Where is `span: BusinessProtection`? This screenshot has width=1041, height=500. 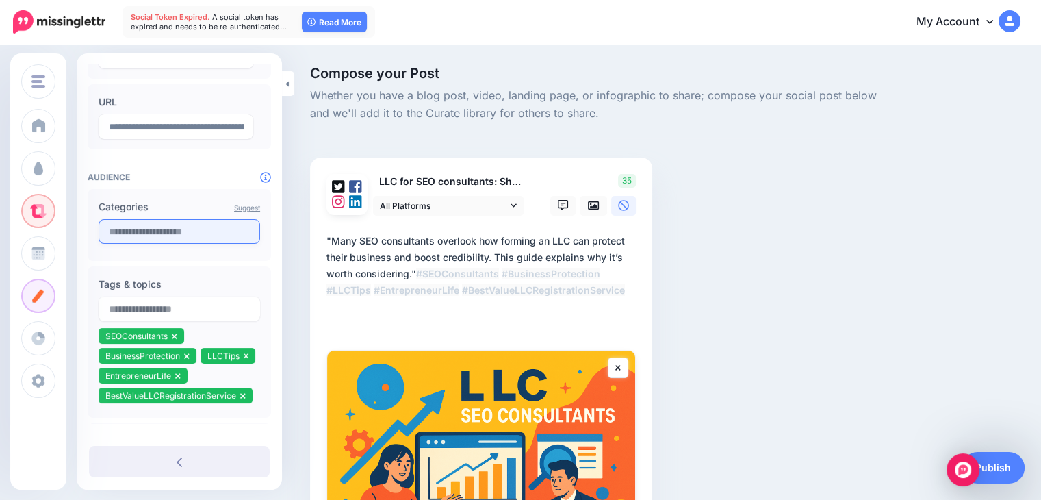 span: BusinessProtection is located at coordinates (142, 355).